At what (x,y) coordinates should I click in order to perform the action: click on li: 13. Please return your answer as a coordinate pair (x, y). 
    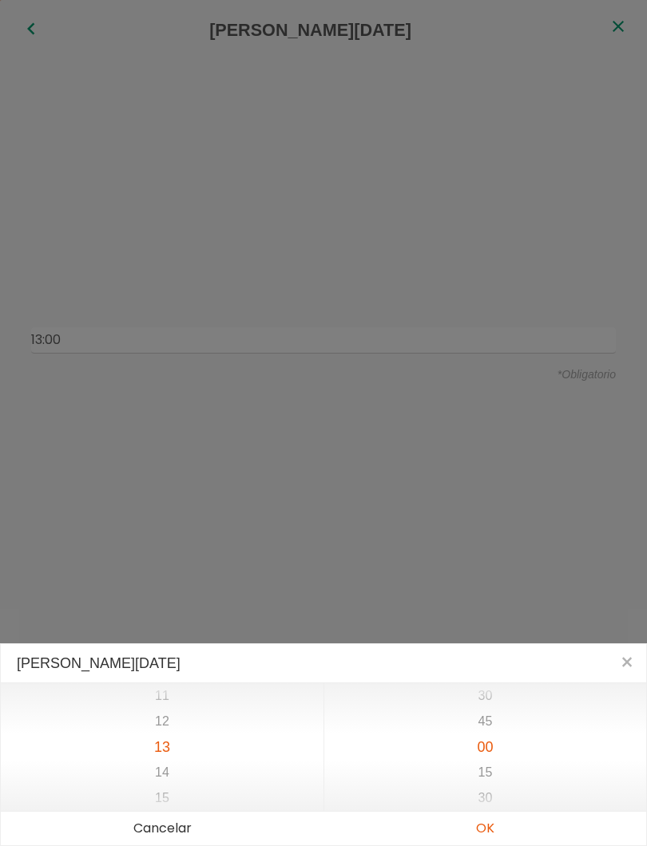
    Looking at the image, I should click on (162, 747).